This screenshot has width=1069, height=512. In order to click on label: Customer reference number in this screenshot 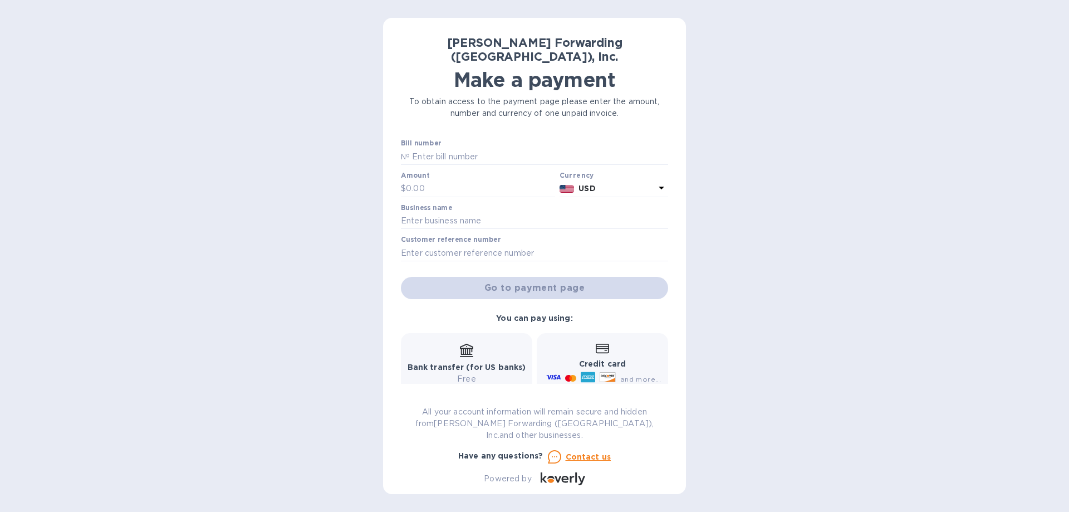, I will do `click(451, 240)`.